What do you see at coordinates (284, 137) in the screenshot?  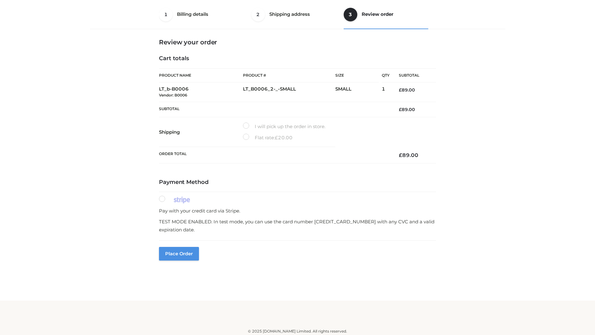 I see `bdi: 20.00` at bounding box center [284, 137].